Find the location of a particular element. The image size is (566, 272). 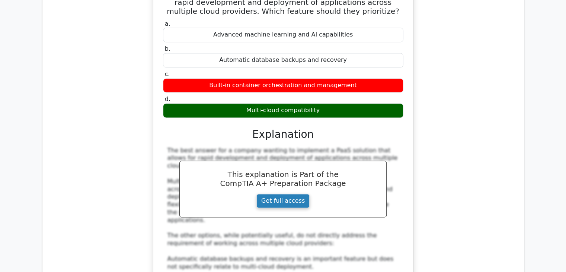

span: a. is located at coordinates (167, 23).